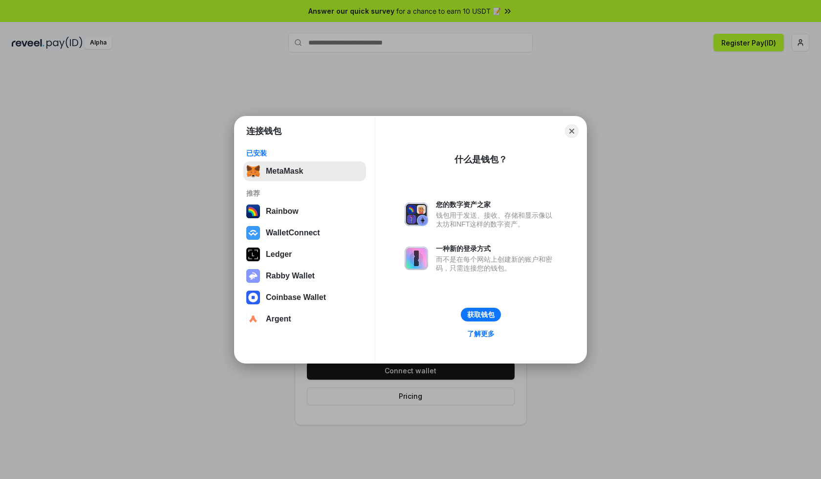  Describe the element at coordinates (264, 131) in the screenshot. I see `h1: 连接钱包` at that location.